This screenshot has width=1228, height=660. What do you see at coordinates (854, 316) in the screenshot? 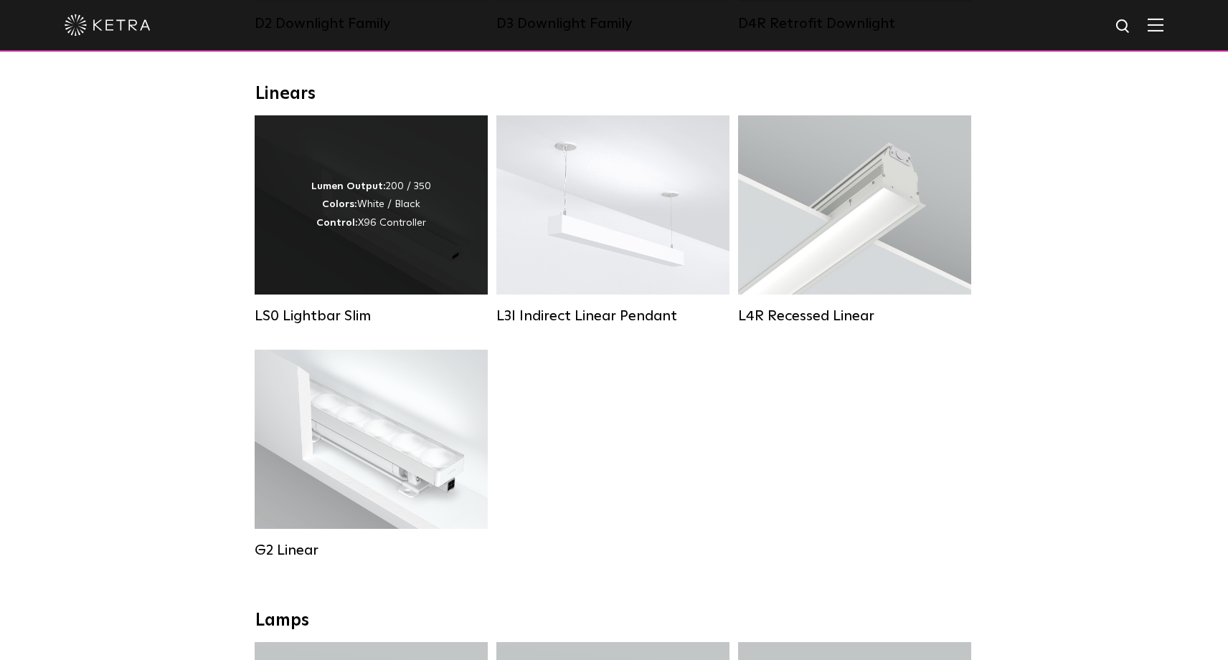
I see `div: L4R Recessed Linear` at bounding box center [854, 316].